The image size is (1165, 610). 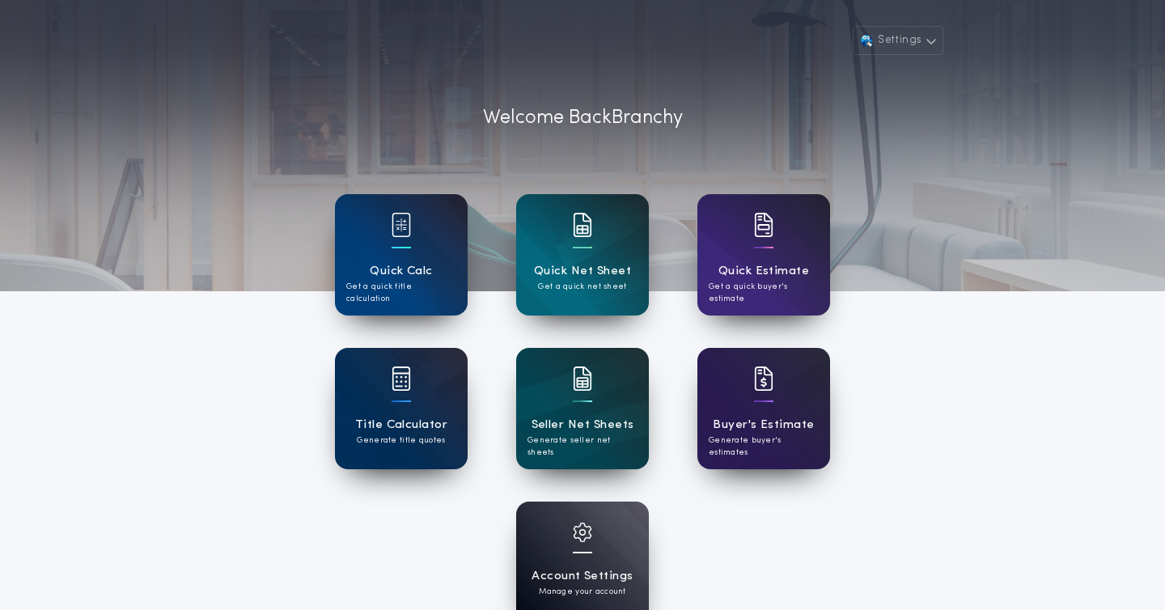 I want to click on button: Settings, so click(x=898, y=40).